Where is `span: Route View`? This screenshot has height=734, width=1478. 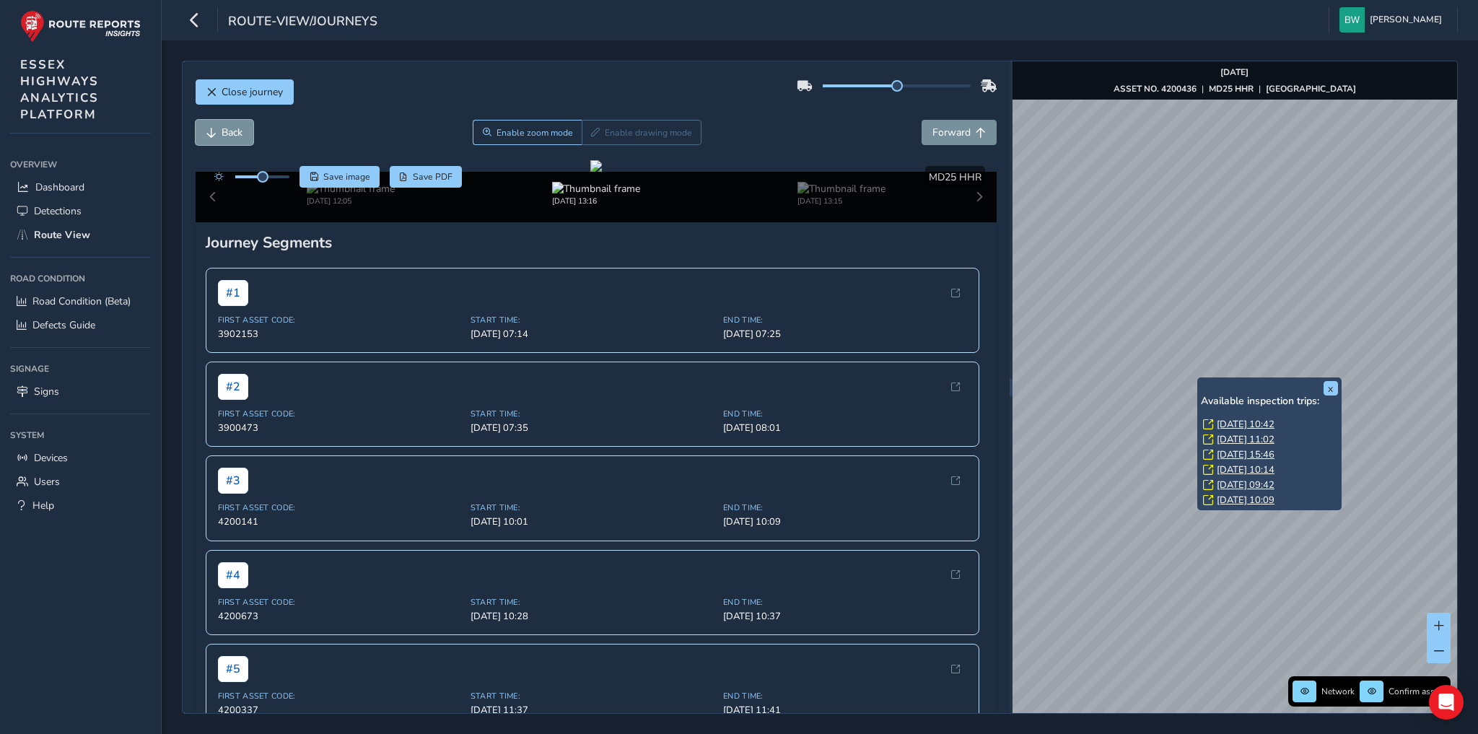 span: Route View is located at coordinates (62, 235).